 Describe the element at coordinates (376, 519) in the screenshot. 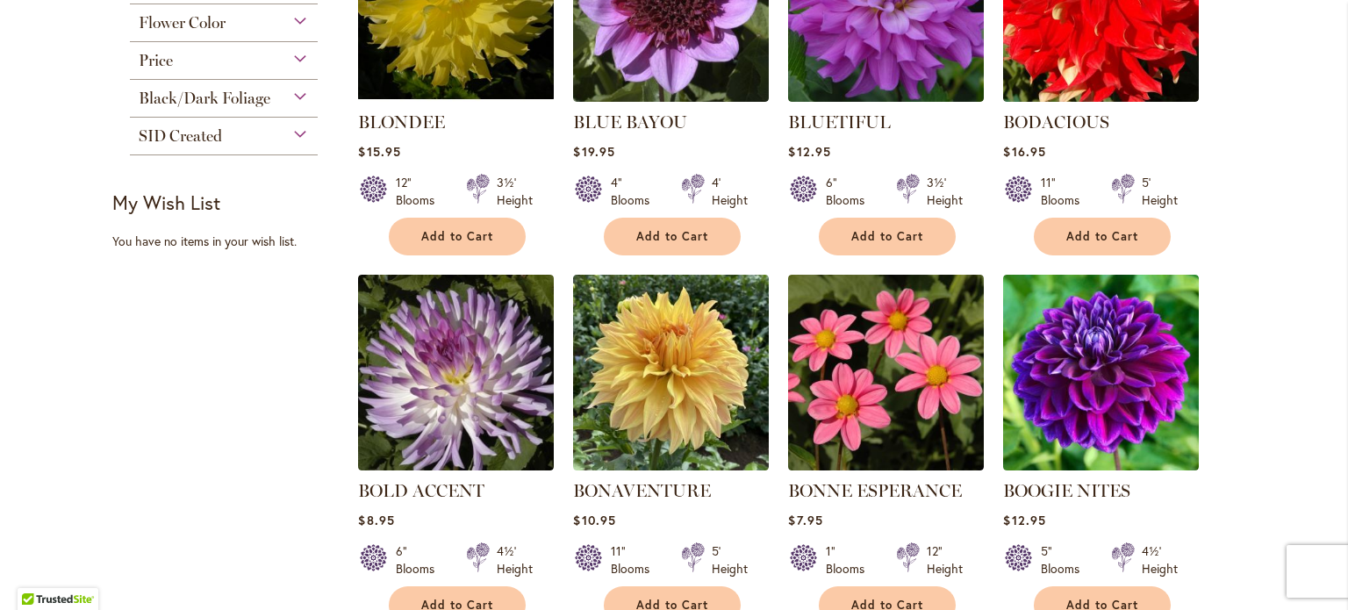

I see `span: $8.95` at that location.